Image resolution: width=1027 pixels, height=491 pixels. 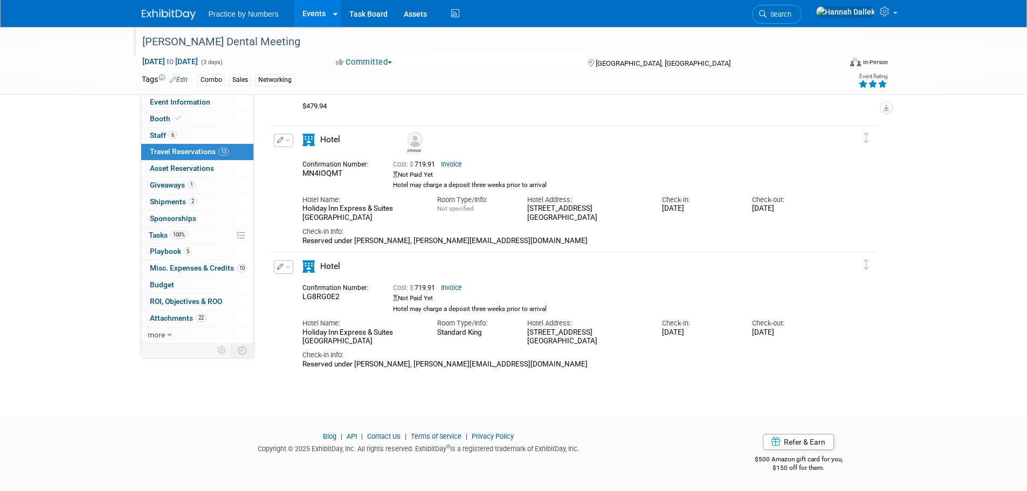 What do you see at coordinates (198, 268) in the screenshot?
I see `span: Misc. Expenses & Credits` at bounding box center [198, 268].